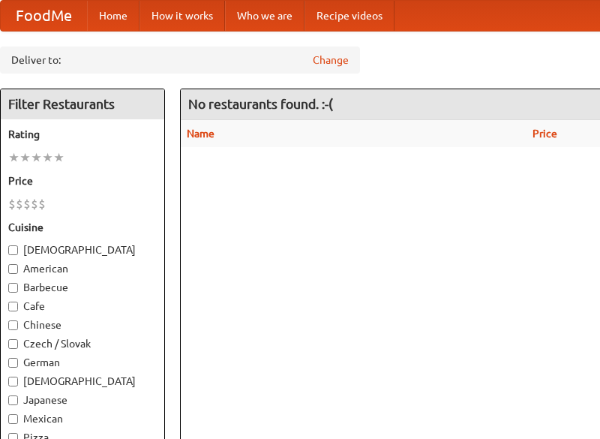 Image resolution: width=600 pixels, height=439 pixels. Describe the element at coordinates (82, 268) in the screenshot. I see `label: American` at that location.